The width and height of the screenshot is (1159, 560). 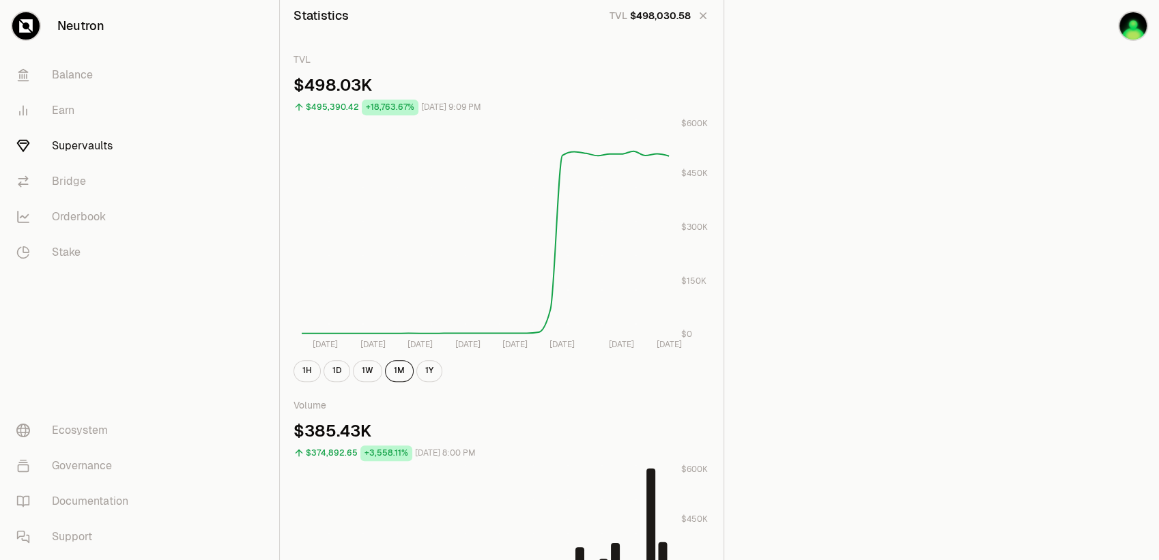 I want to click on a: Balance, so click(x=76, y=75).